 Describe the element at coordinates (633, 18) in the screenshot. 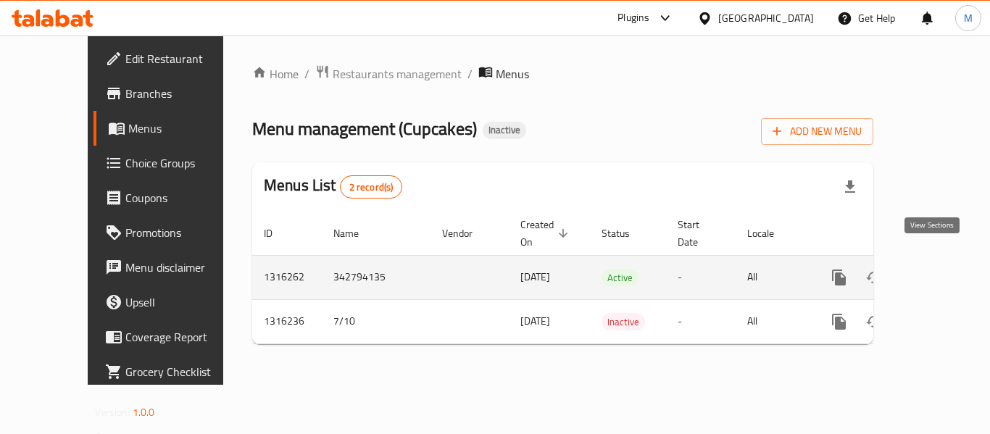

I see `div: Plugins` at that location.